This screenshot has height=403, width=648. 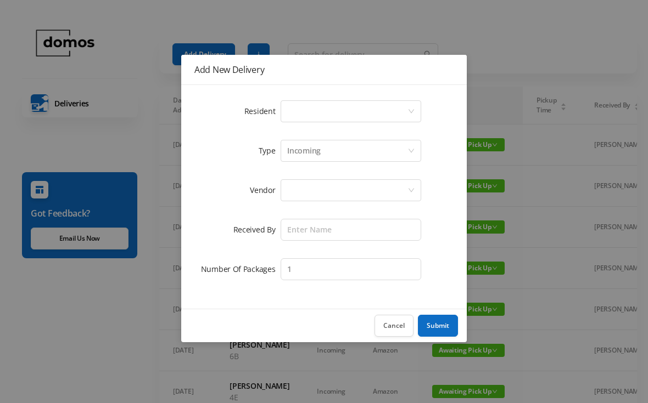 What do you see at coordinates (324, 70) in the screenshot?
I see `div: Add New Delivery` at bounding box center [324, 70].